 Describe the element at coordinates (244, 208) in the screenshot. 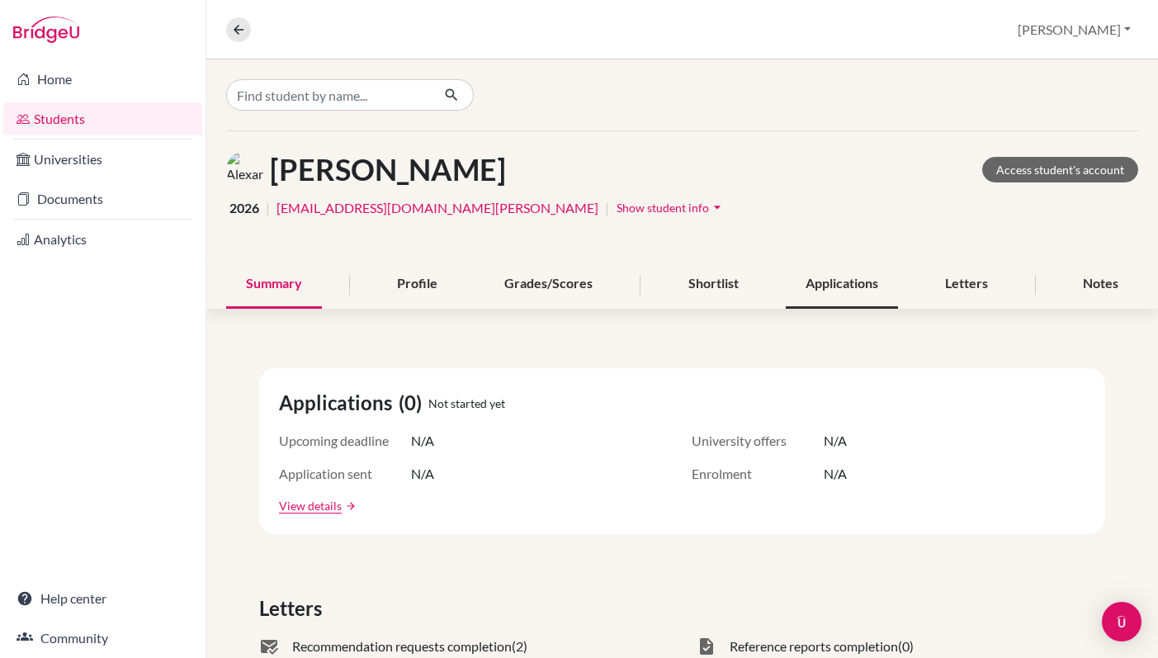

I see `span: 2026` at that location.